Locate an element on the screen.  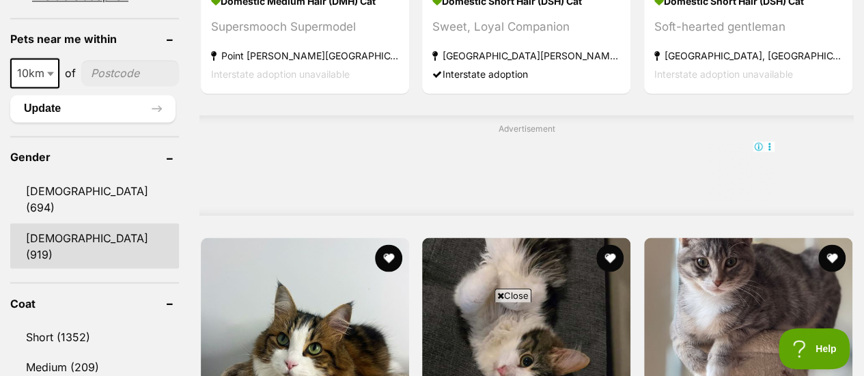
span: 10km is located at coordinates (35, 73).